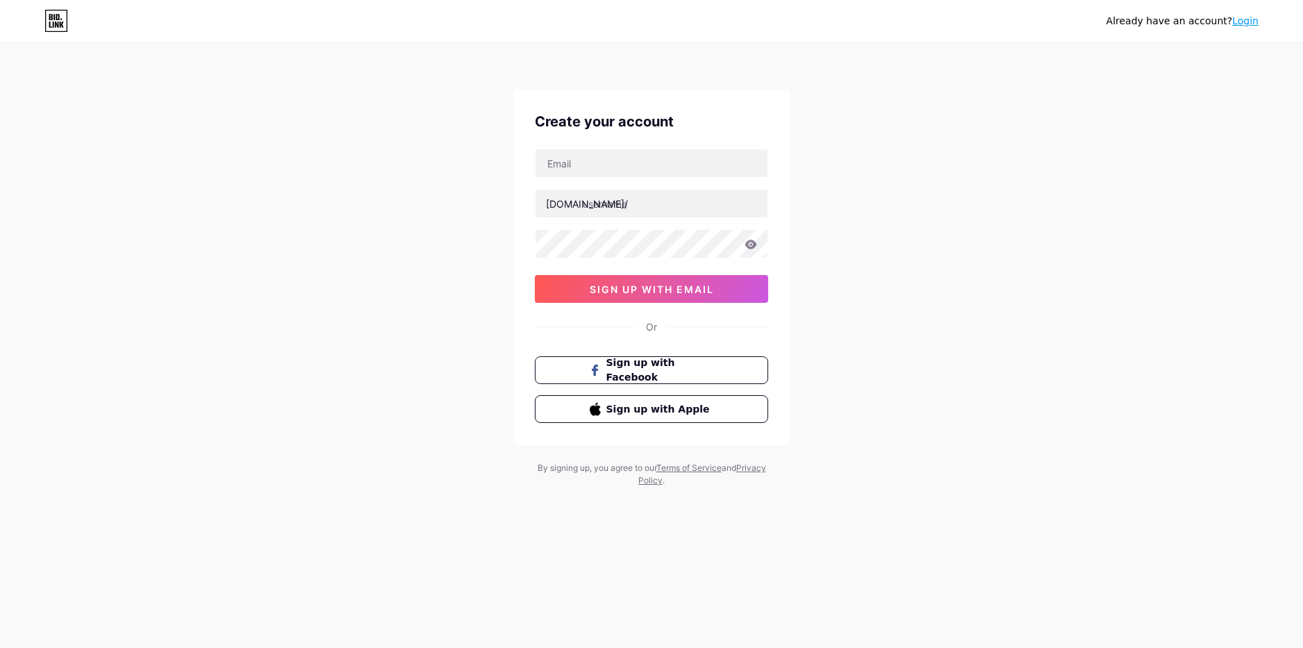 The width and height of the screenshot is (1303, 648). Describe the element at coordinates (652, 289) in the screenshot. I see `span: sign up with email` at that location.